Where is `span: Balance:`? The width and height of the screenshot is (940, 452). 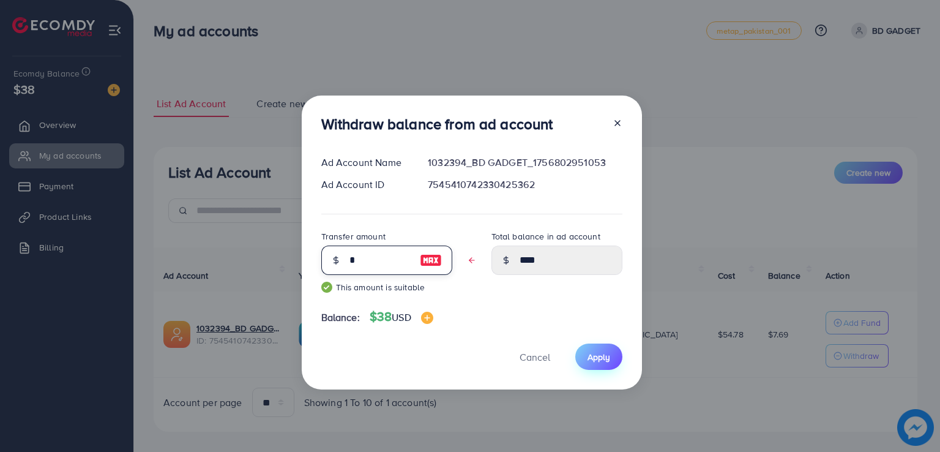 span: Balance: is located at coordinates (340, 317).